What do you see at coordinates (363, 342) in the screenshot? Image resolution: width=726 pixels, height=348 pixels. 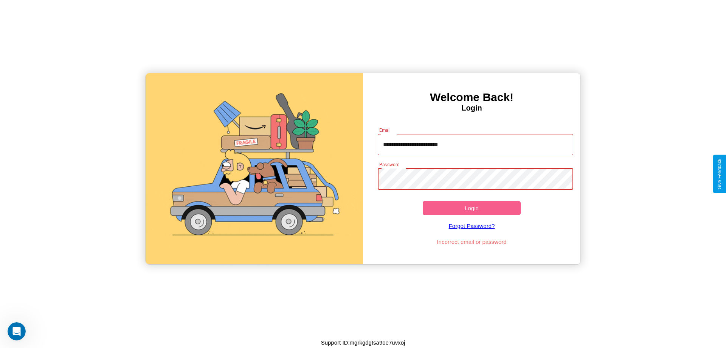 I see `p: Support ID: mgrkgdgtsa9oe7uvxoj` at bounding box center [363, 342].